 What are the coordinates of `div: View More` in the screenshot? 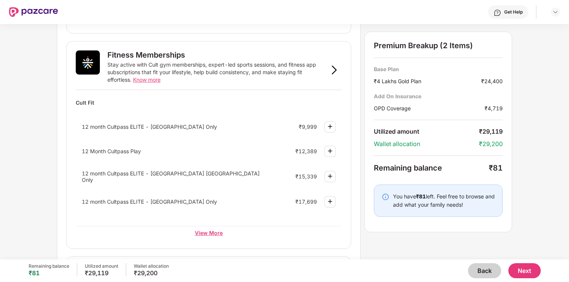 It's located at (209, 233).